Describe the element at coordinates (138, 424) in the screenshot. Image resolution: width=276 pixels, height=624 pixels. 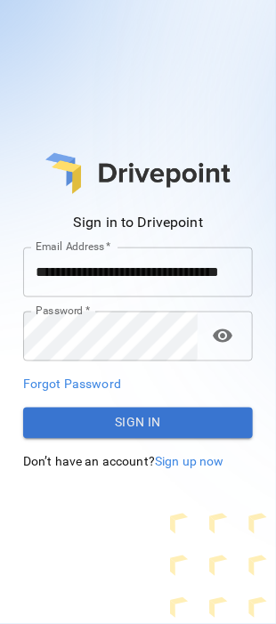
I see `button: Sign In` at that location.